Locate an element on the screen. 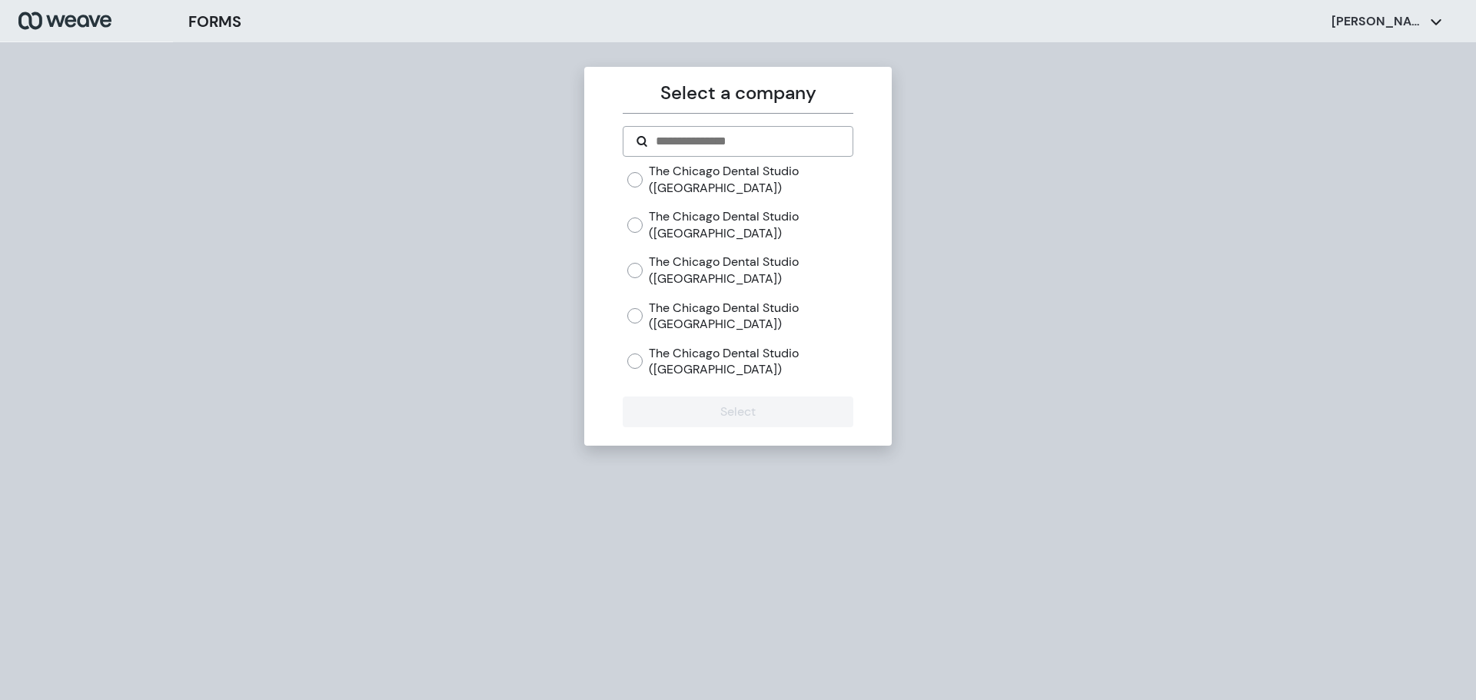 The height and width of the screenshot is (700, 1476). button: Select is located at coordinates (737, 412).